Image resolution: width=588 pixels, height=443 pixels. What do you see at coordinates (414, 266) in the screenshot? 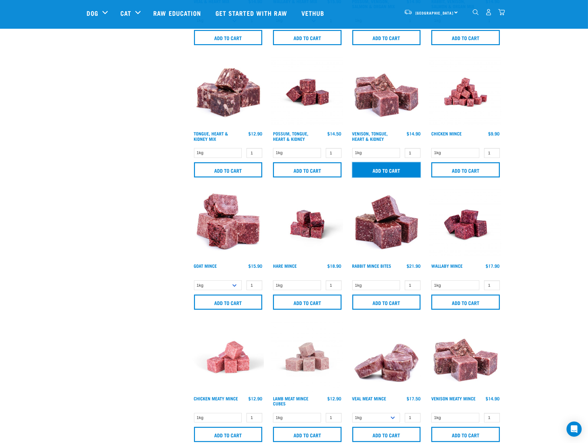
I see `div: $21.90` at bounding box center [414, 266].